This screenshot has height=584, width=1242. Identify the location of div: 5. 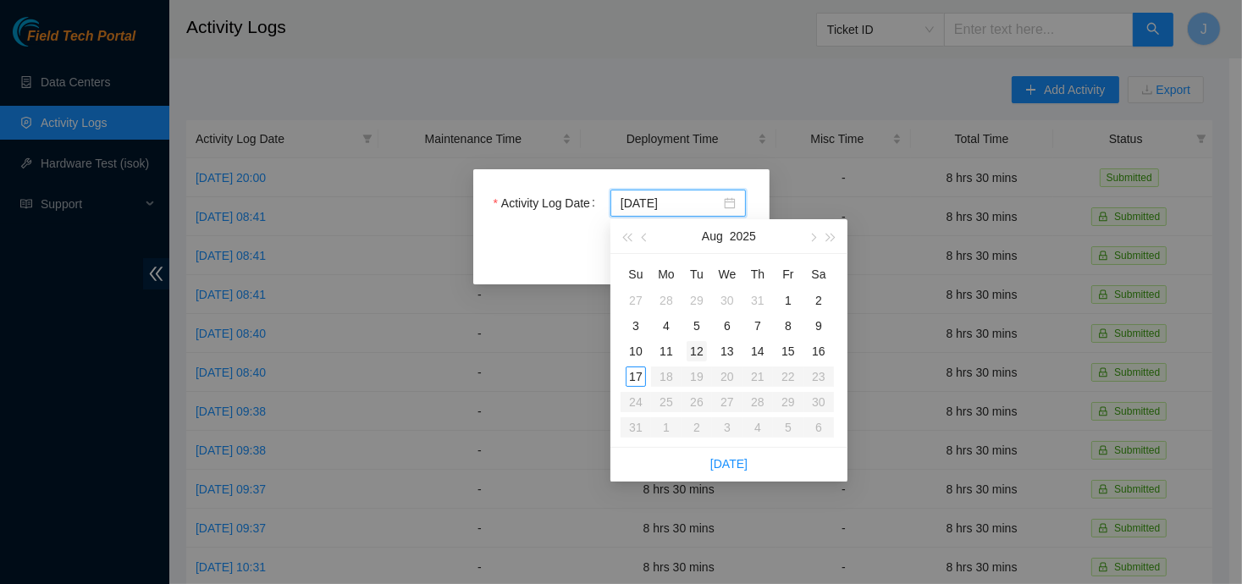
(697, 326).